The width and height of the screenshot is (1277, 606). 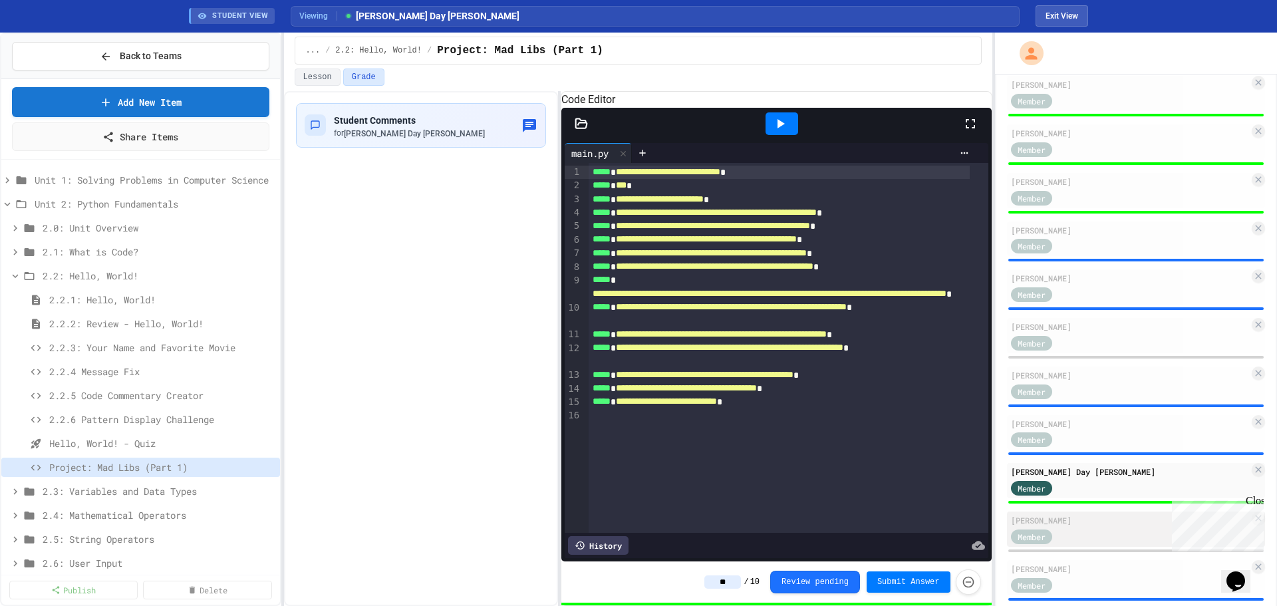 I want to click on div: 2, so click(x=573, y=186).